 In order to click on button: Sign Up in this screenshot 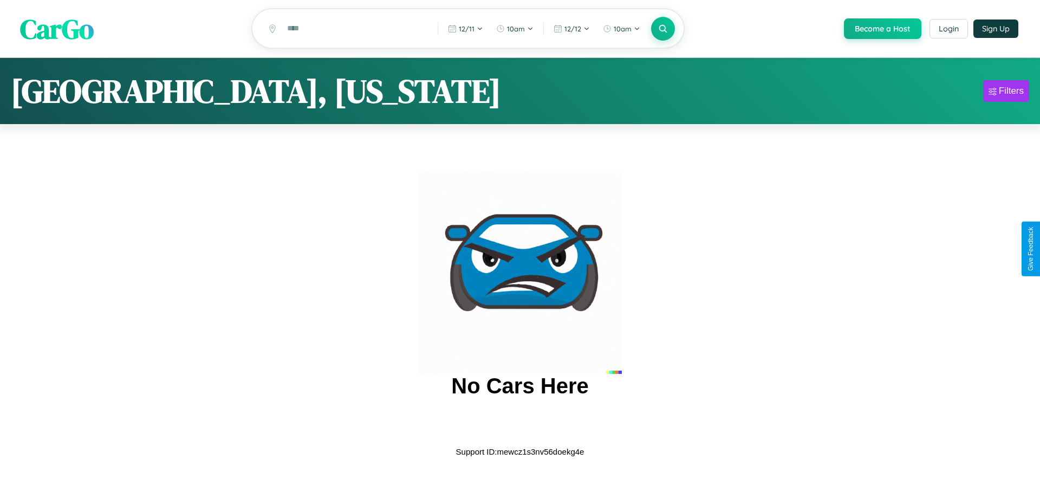, I will do `click(995, 29)`.